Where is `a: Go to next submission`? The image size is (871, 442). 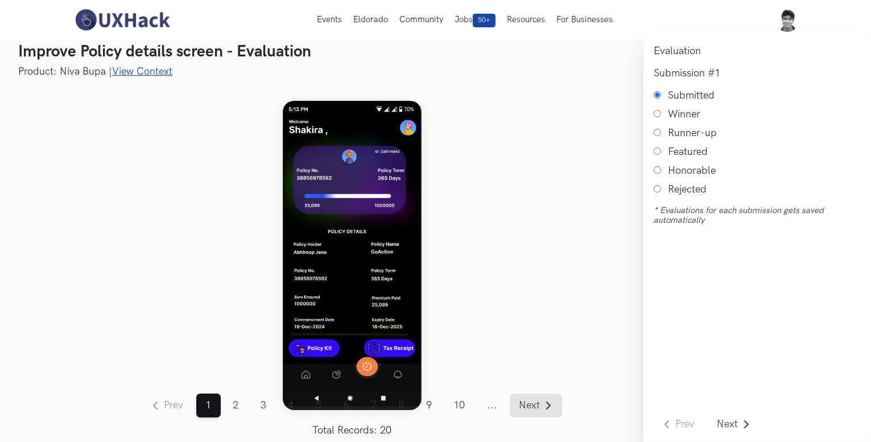
a: Go to next submission is located at coordinates (734, 424).